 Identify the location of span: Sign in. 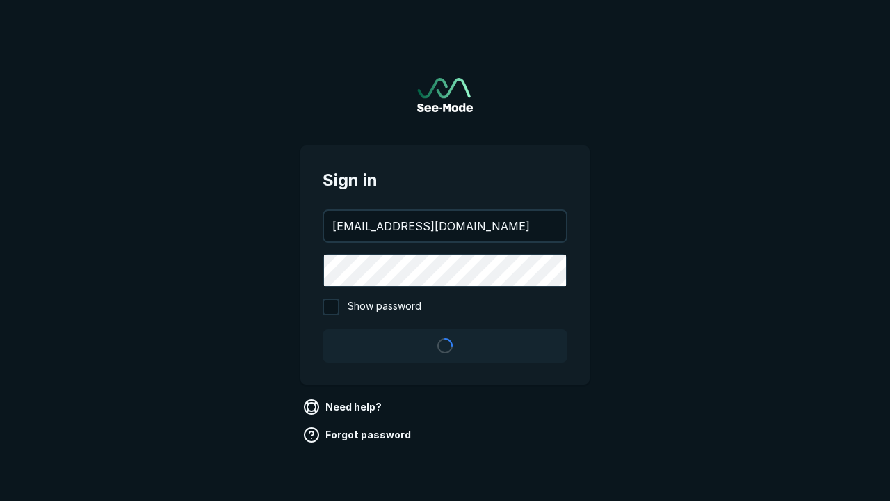
(445, 180).